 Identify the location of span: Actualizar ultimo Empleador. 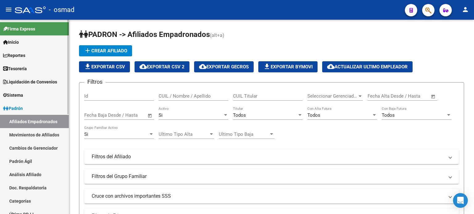
(367, 67).